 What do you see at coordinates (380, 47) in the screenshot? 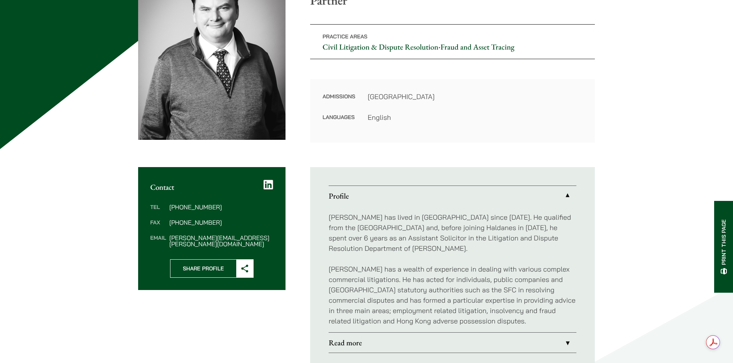
I see `a: Civil Litigation & Dispute Resolution` at bounding box center [380, 47].